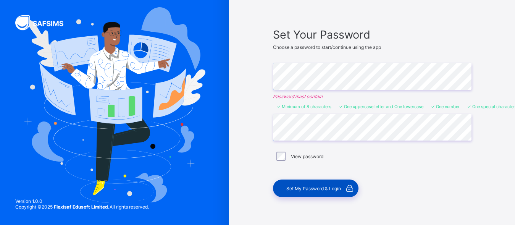 This screenshot has height=225, width=515. What do you see at coordinates (82, 207) in the screenshot?
I see `span: Copyright © 2025 All rights reserved.` at bounding box center [82, 207].